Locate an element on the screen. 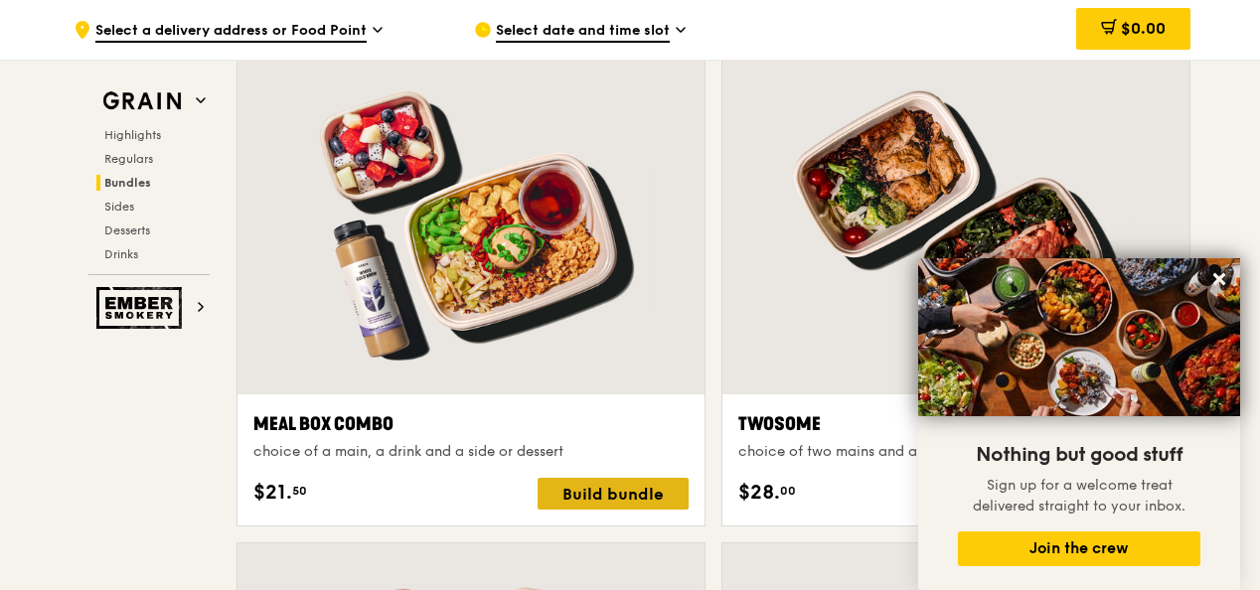 The image size is (1260, 590). span: Nothing but good stuff is located at coordinates (1079, 455).